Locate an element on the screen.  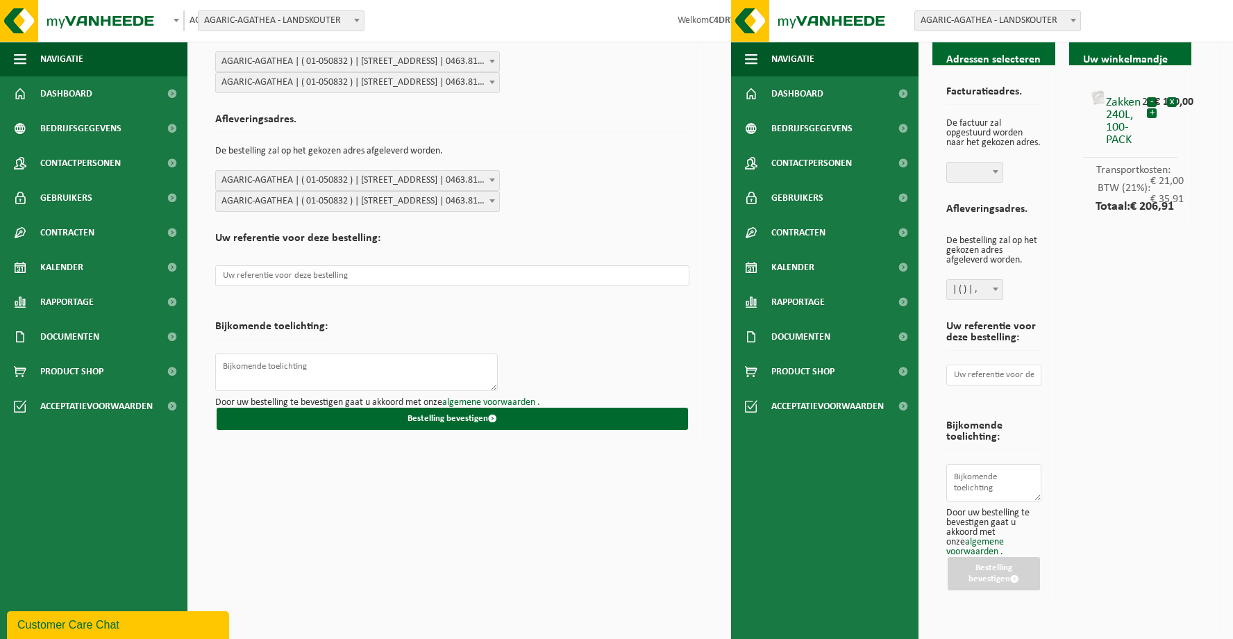
a: Contactpersonen is located at coordinates (825, 163).